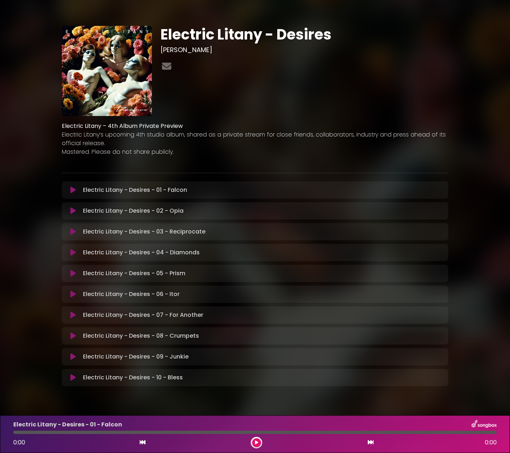  I want to click on p: Electric Litany - Desires - 04 - Diamonds, so click(141, 252).